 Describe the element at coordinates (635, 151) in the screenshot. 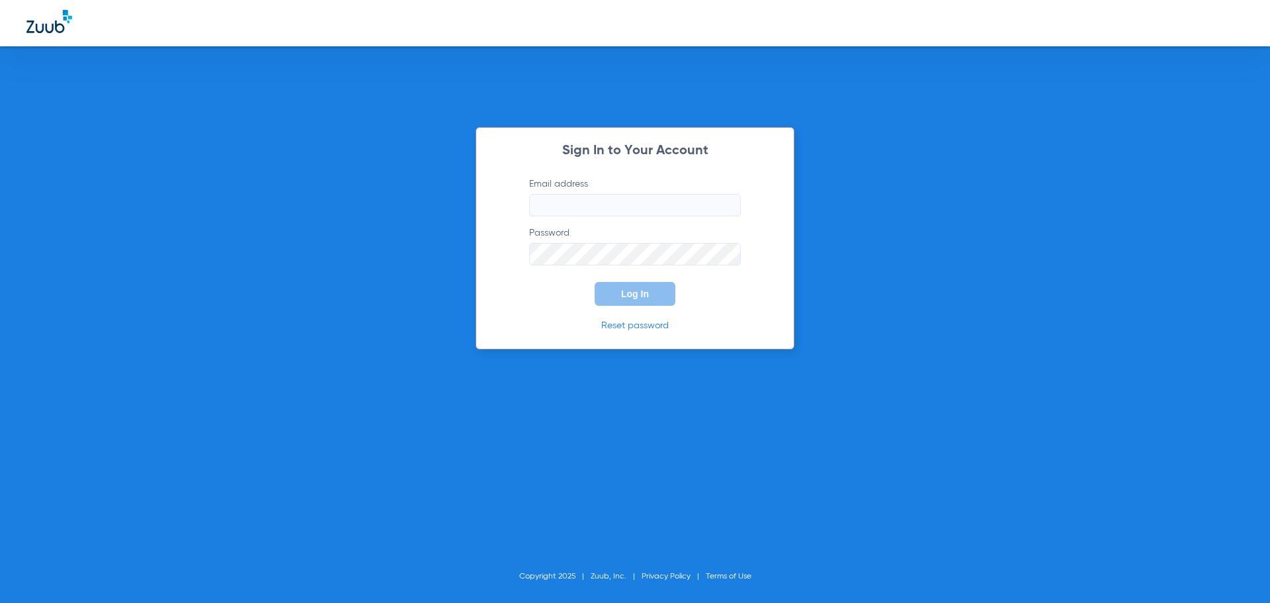

I see `h2: Sign In to Your Account` at that location.